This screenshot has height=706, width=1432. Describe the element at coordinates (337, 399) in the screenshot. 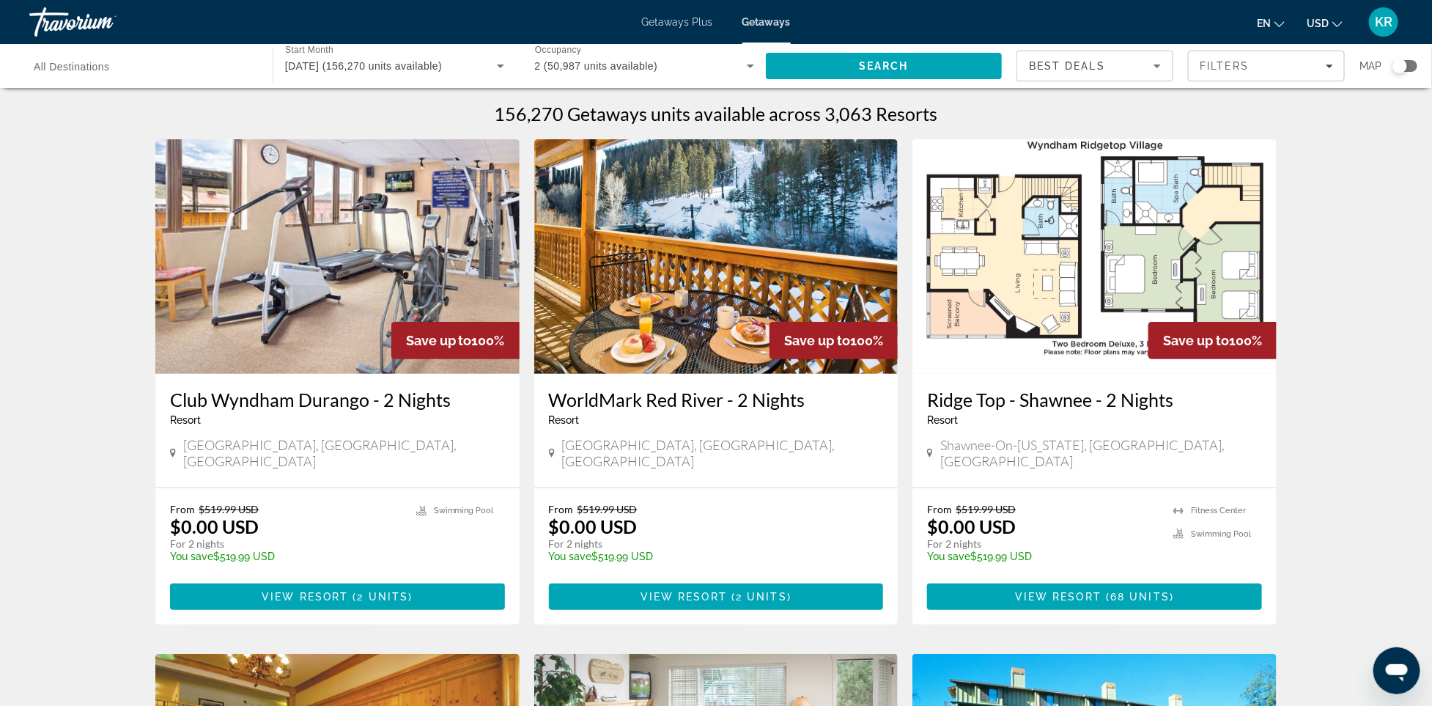

I see `h3: Club Wyndham Durango - 2 Nights` at that location.